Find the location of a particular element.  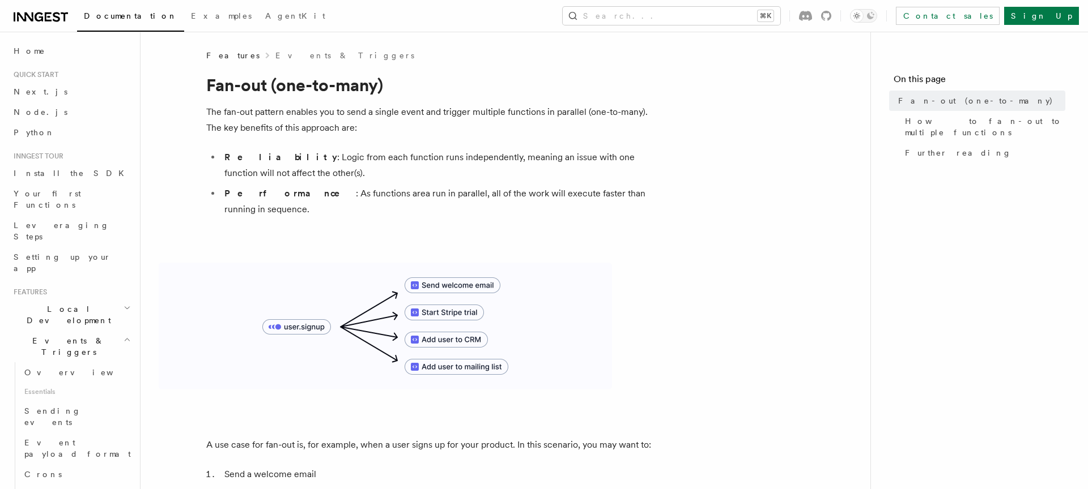

li: : Logic from each function runs independently, meaning an issue with one function will not affect... is located at coordinates (440, 165).